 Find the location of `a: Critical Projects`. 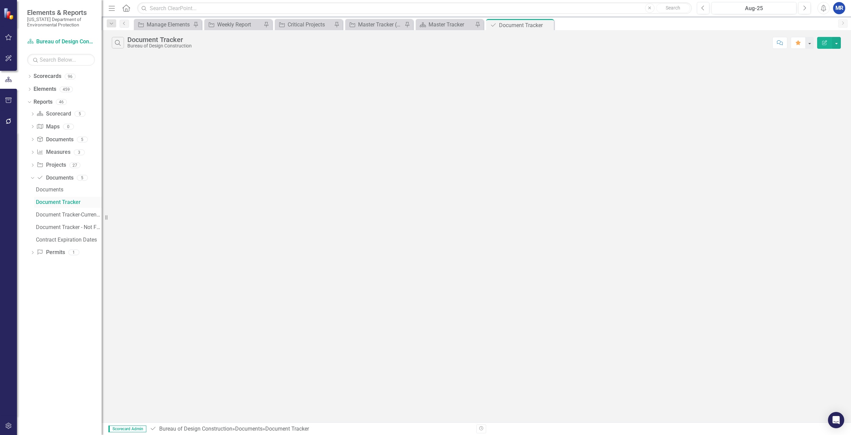

a: Critical Projects is located at coordinates (304, 24).